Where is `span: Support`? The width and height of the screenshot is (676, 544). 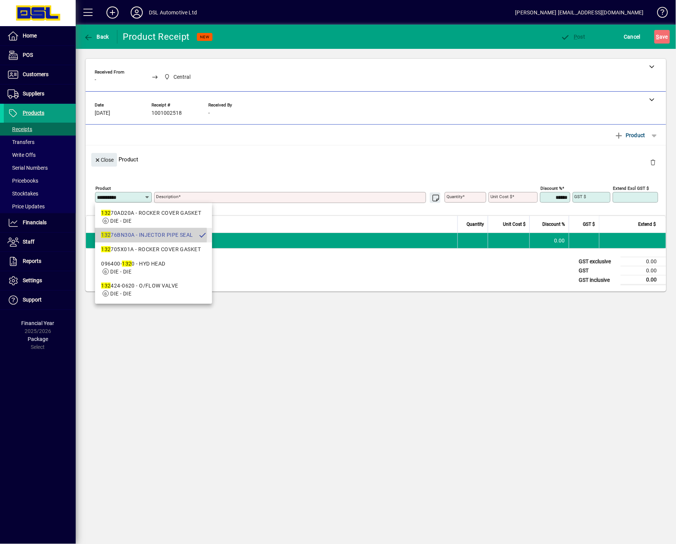
span: Support is located at coordinates (32, 300).